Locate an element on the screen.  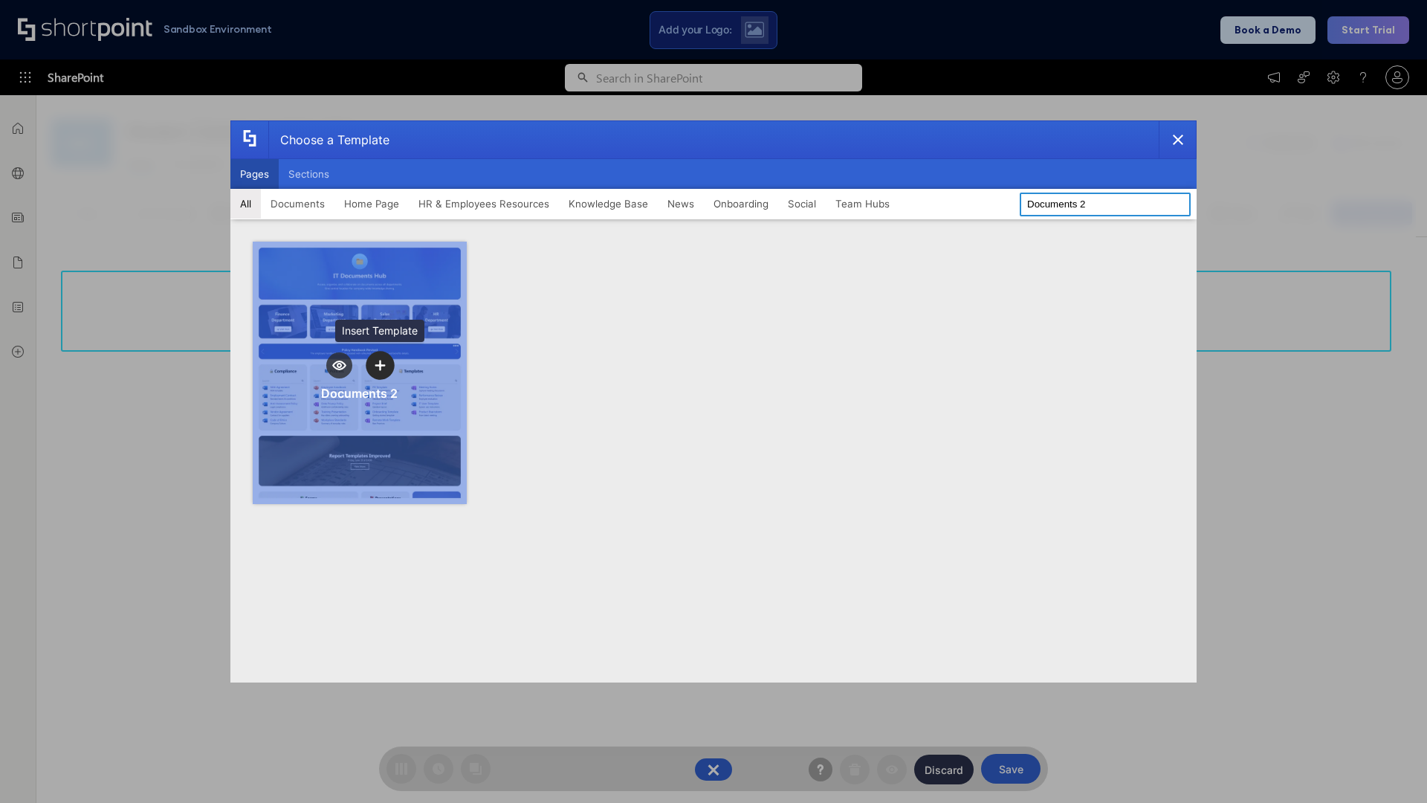
button: All is located at coordinates (245, 204).